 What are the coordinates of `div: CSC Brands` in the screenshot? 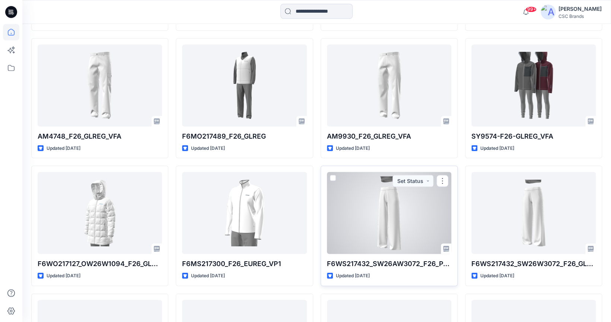 It's located at (580, 16).